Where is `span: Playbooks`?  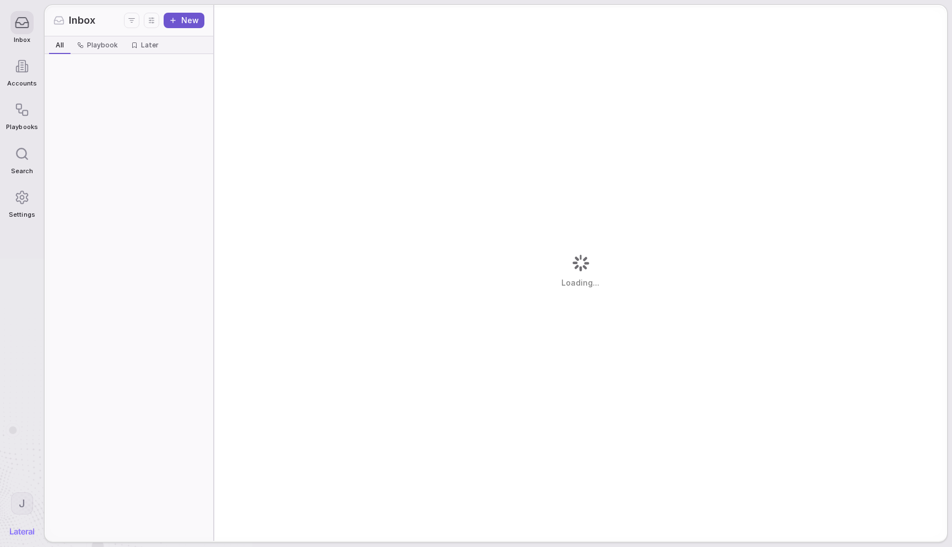 span: Playbooks is located at coordinates (21, 127).